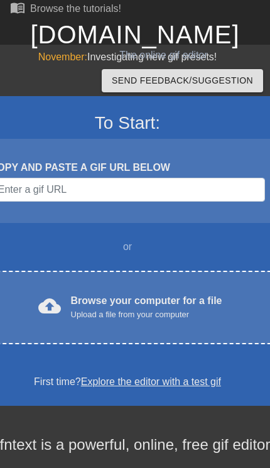  I want to click on a: Explore the editor with a test gif, so click(151, 381).